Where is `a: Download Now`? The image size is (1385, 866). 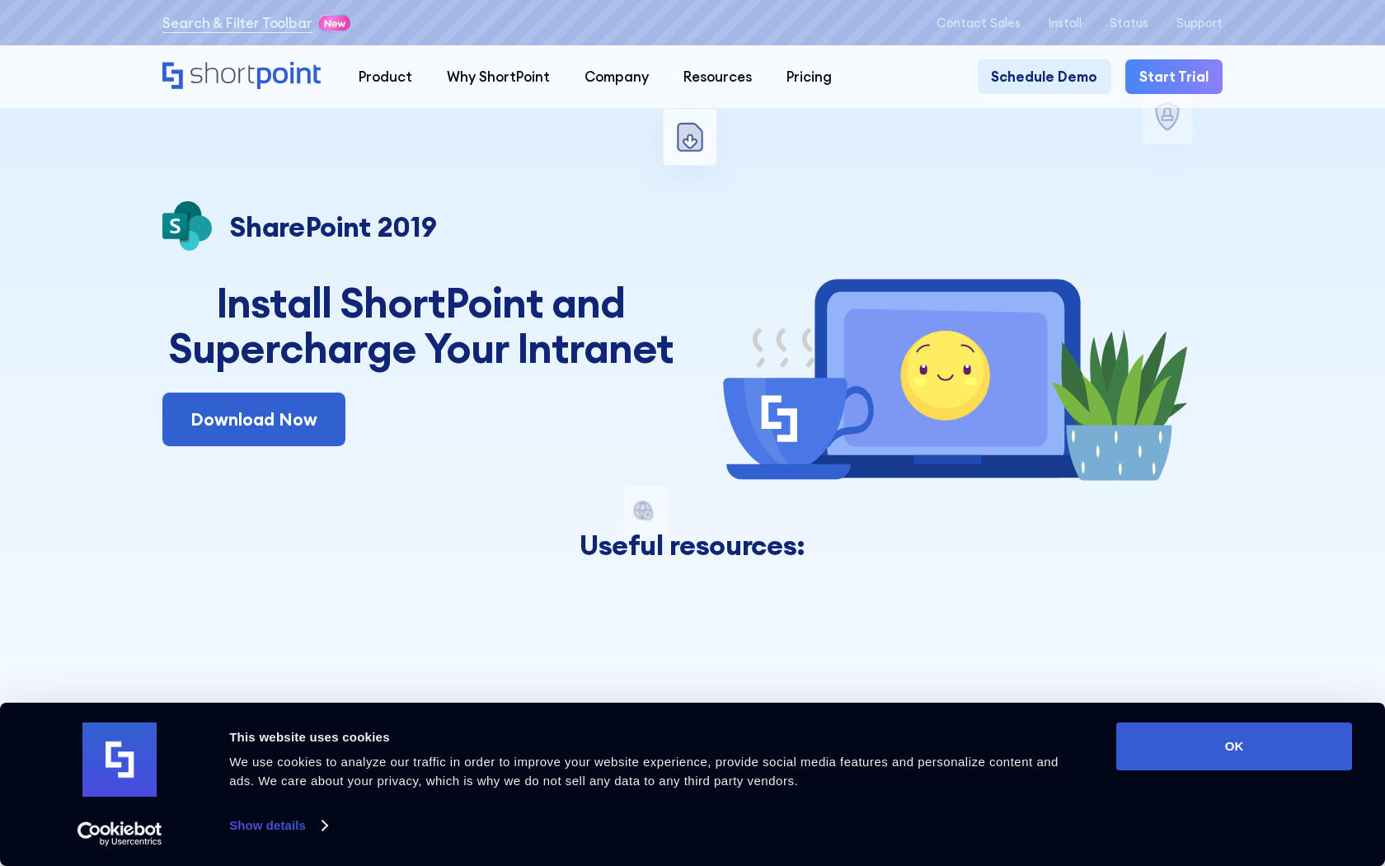
a: Download Now is located at coordinates (253, 419).